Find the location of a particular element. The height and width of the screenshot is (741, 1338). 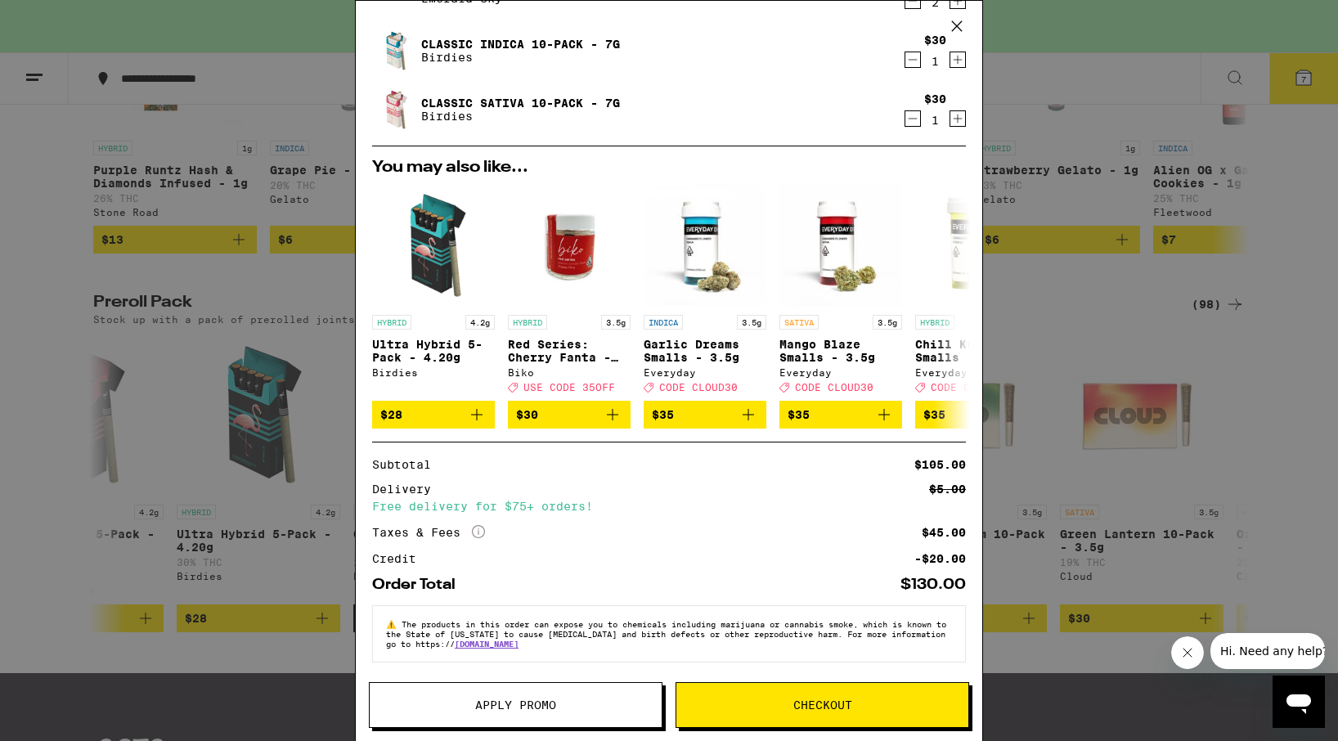

span: USE CODE 35OFF is located at coordinates (569, 387).